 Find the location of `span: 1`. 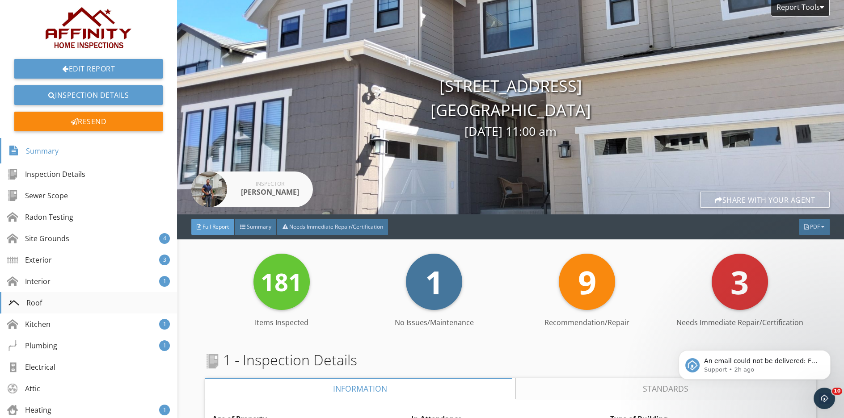

span: 1 is located at coordinates (434, 282).